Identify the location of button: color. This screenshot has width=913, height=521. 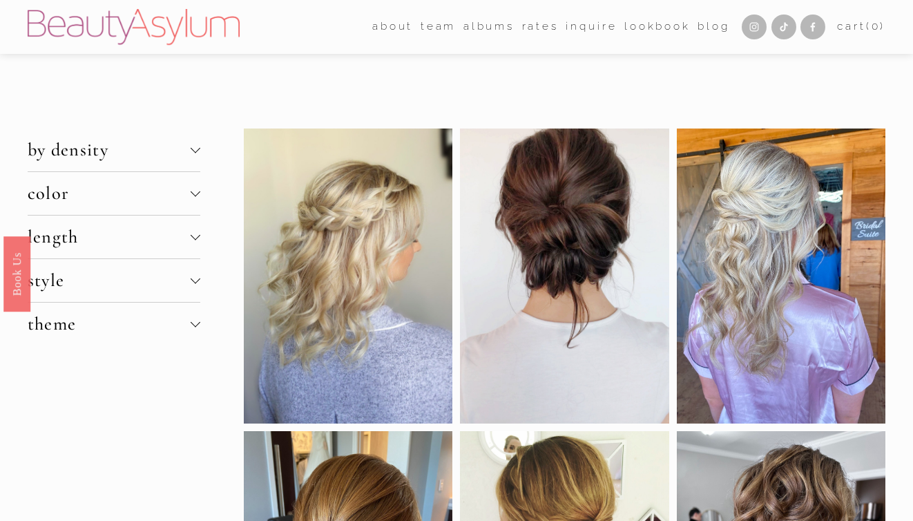
(114, 193).